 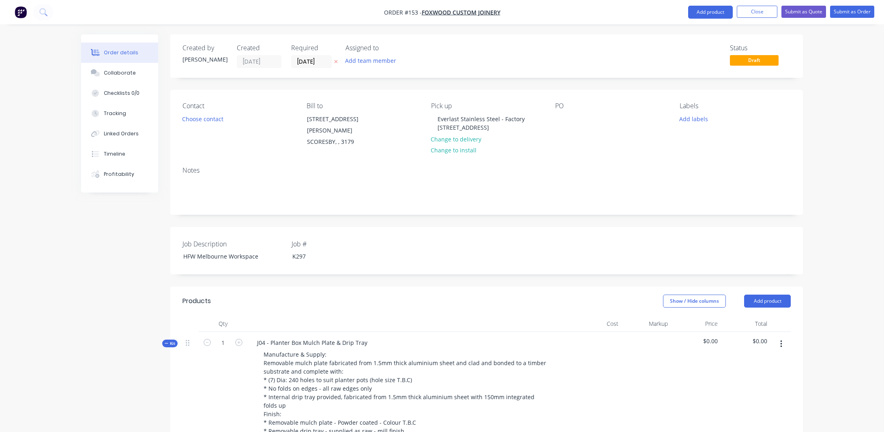 What do you see at coordinates (170, 344) in the screenshot?
I see `span: Kit` at bounding box center [170, 344].